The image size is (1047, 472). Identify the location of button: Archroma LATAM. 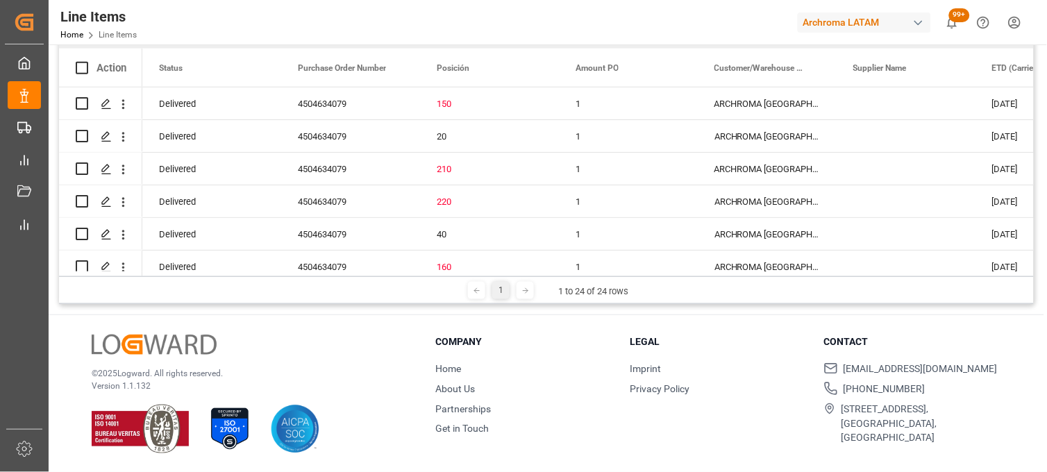
(867, 22).